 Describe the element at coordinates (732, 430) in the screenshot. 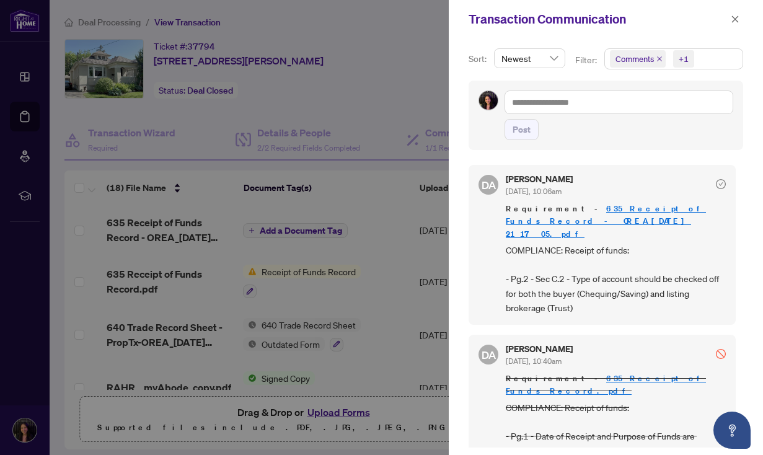

I see `button: Open asap` at that location.